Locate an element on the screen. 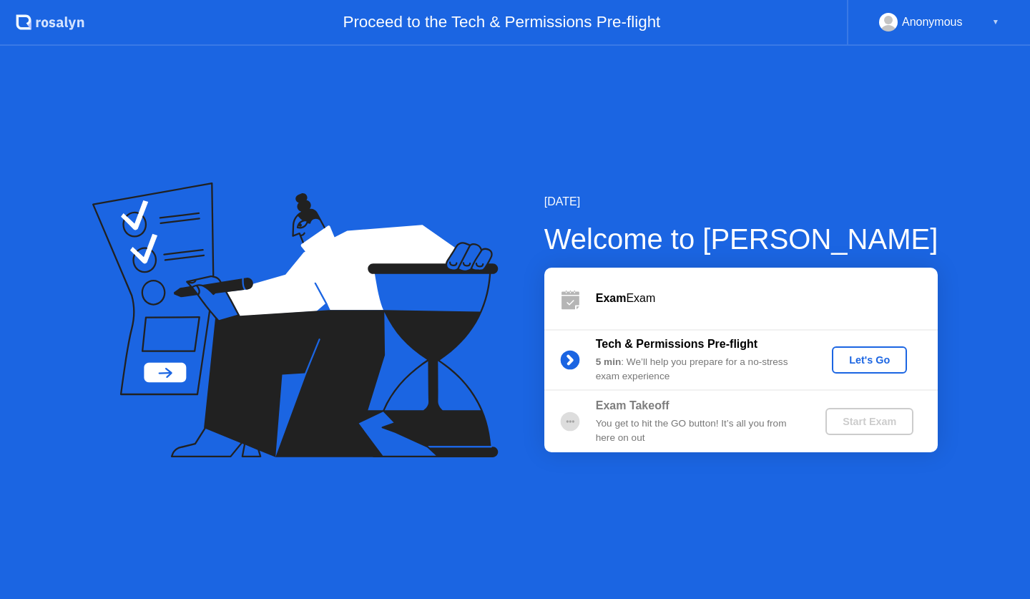  div: Exam is located at coordinates (767, 298).